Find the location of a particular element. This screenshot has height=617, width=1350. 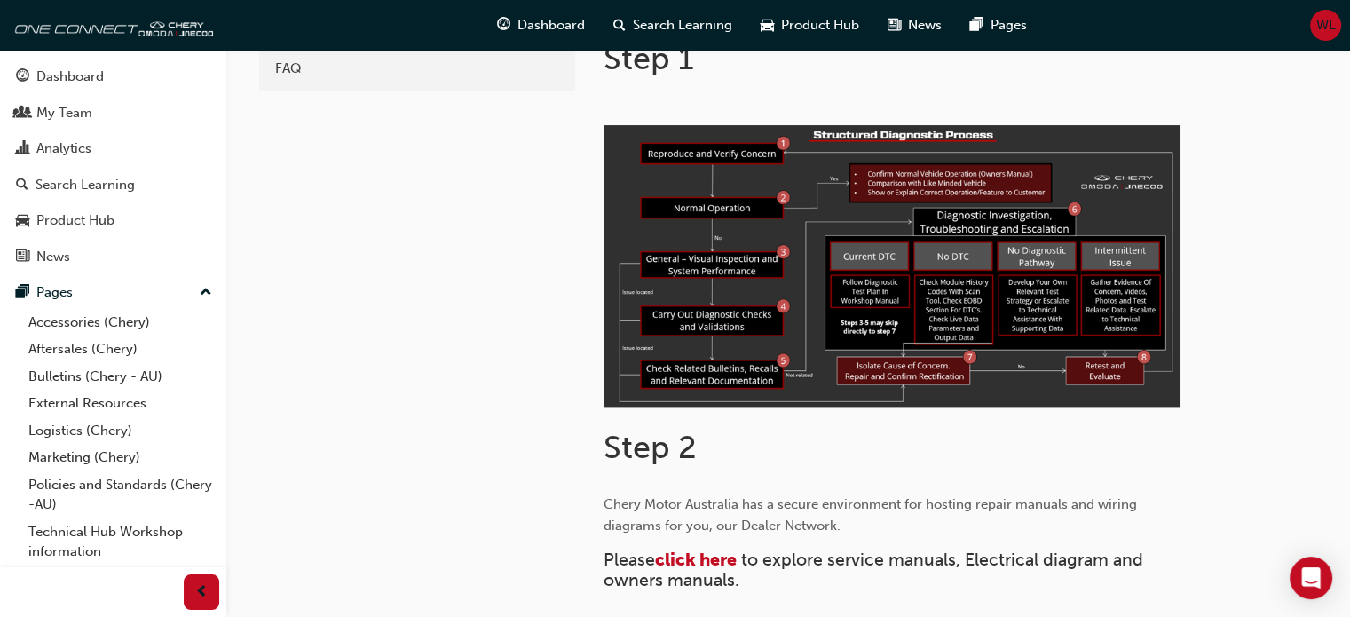

img: oneconnect is located at coordinates (111, 25).